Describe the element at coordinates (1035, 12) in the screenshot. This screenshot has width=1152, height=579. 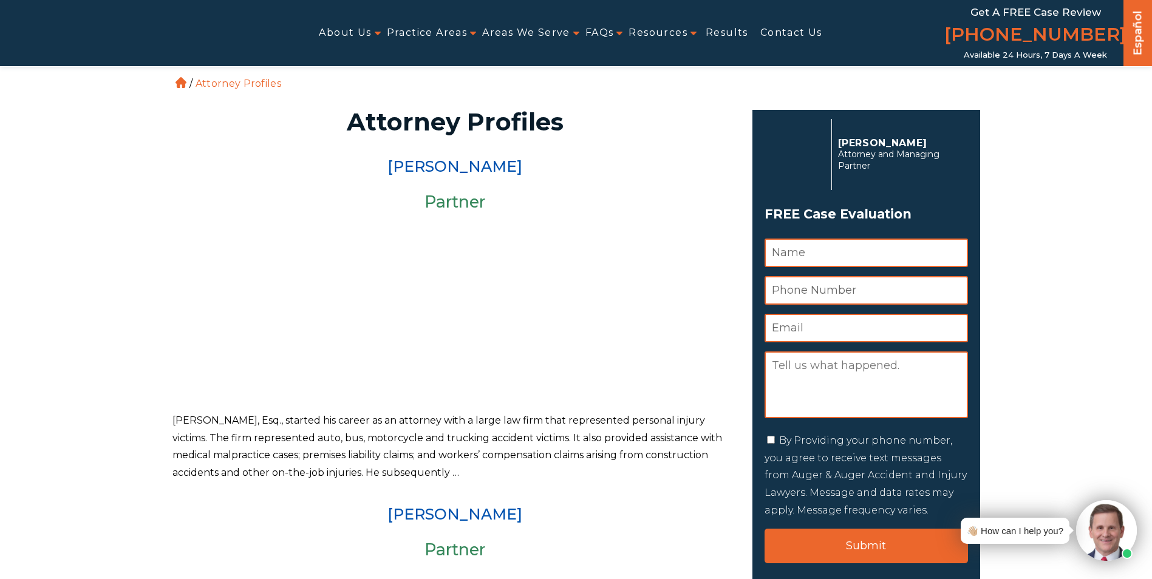
I see `span: Get a FREE Case Review` at that location.